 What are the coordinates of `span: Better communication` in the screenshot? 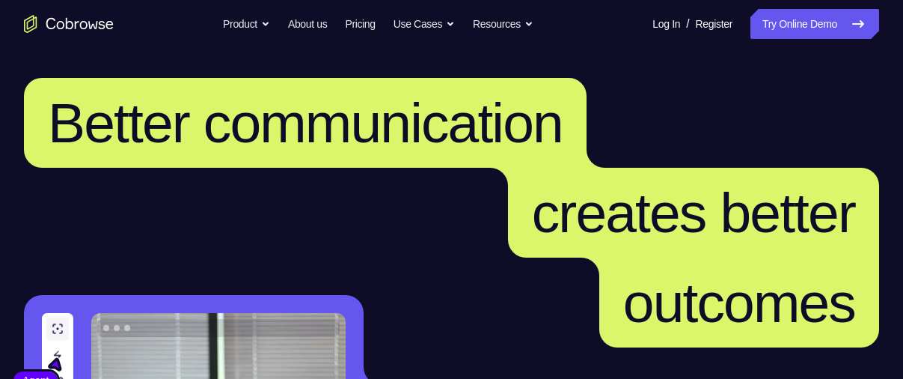 It's located at (305, 123).